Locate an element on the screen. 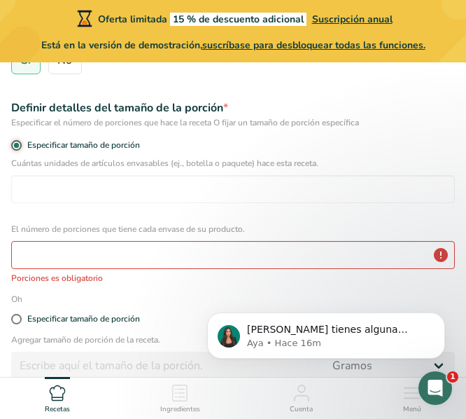 The image size is (466, 419). font: El número de porciones que tiene cada envase de su producto. is located at coordinates (128, 229).